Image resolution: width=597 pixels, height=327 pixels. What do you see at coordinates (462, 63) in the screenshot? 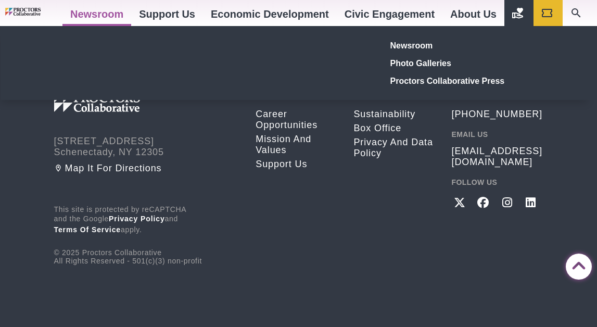
I see `a: Photo Galleries` at bounding box center [462, 63].